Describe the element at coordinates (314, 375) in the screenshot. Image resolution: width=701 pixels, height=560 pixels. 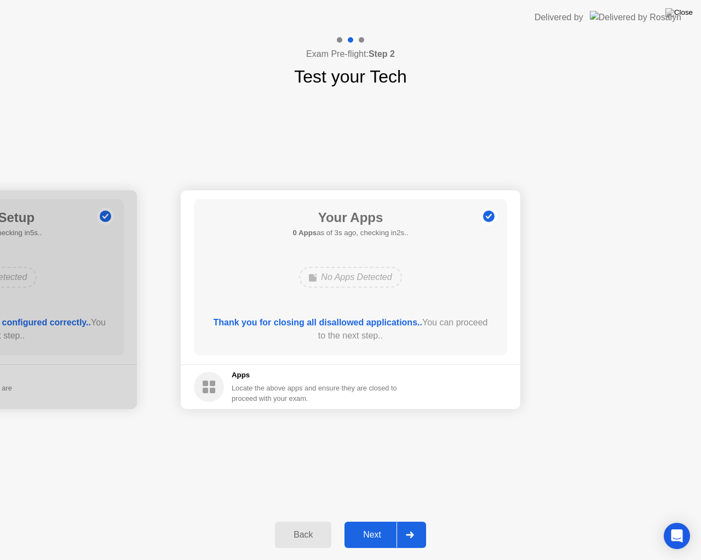
I see `h5: Apps` at that location.